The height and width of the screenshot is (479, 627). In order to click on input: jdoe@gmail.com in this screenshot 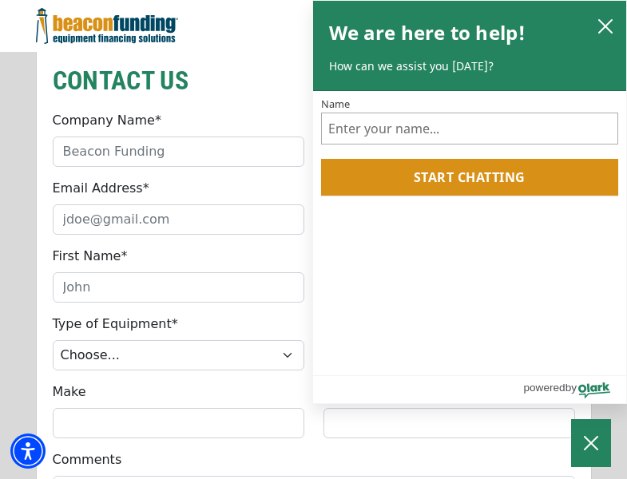, I will do `click(178, 220)`.